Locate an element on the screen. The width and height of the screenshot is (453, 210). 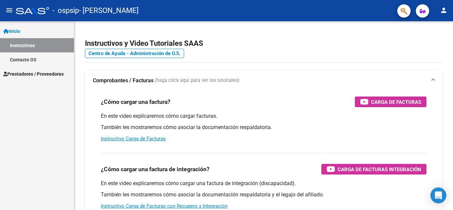
a: Instructivo Carga de Facturas con Recupero x Integración is located at coordinates (164, 206).